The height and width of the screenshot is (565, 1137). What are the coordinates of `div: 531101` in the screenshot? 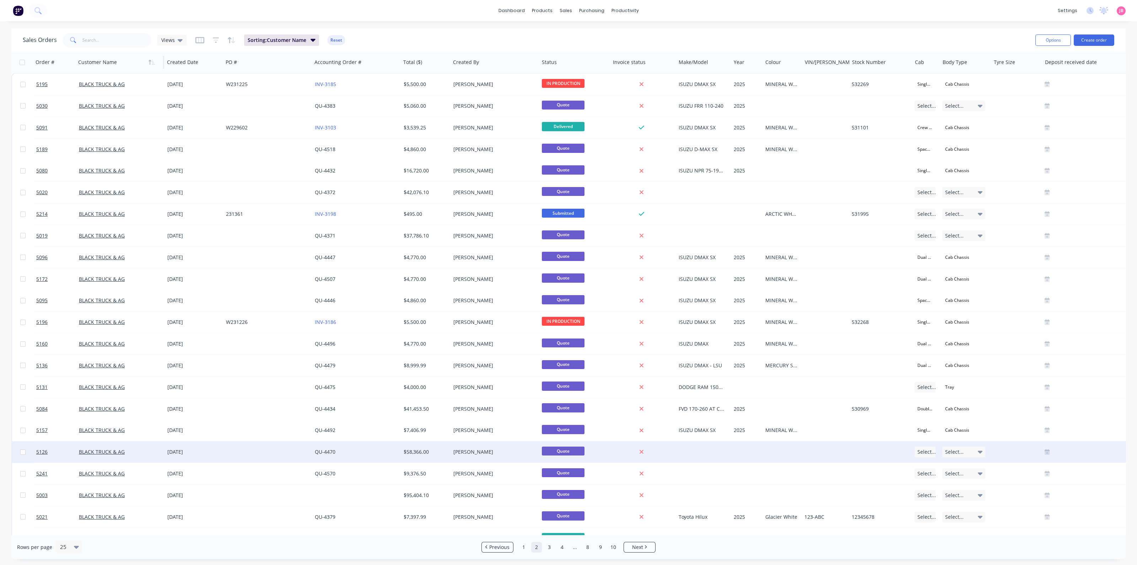 It's located at (879, 128).